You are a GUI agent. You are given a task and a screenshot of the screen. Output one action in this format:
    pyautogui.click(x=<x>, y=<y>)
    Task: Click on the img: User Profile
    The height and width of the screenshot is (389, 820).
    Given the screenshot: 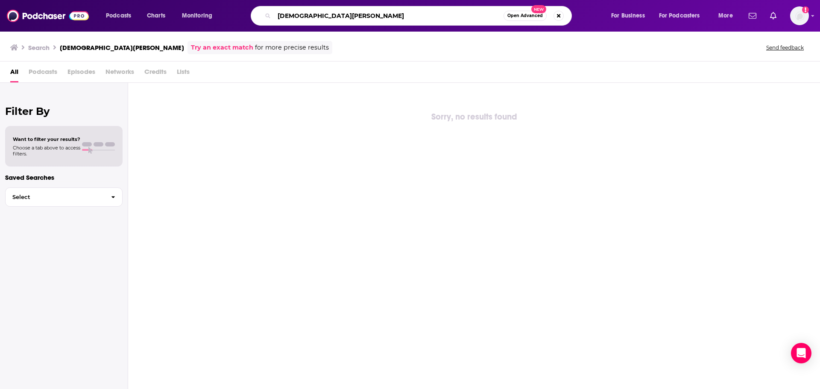 What is the action you would take?
    pyautogui.click(x=799, y=16)
    